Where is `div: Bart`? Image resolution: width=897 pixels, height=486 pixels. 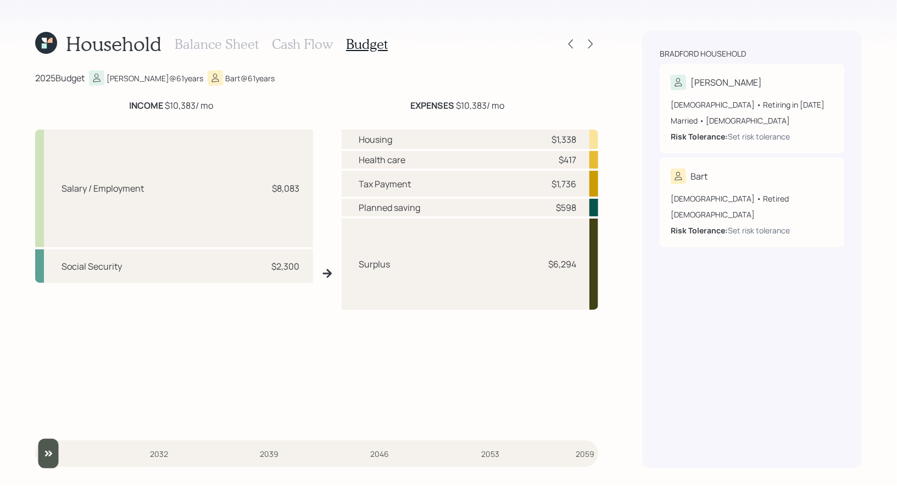 div: Bart is located at coordinates (699, 176).